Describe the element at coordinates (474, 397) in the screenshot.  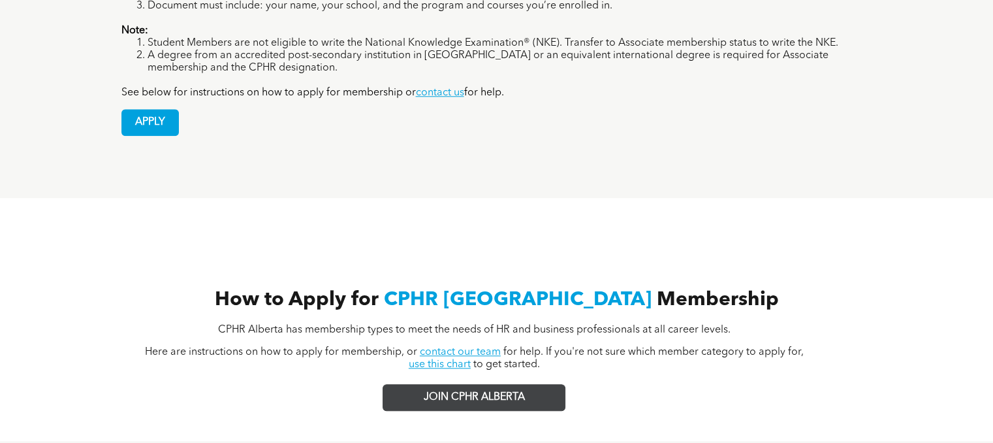
I see `a: JOIN CPHR ALBERTA` at that location.